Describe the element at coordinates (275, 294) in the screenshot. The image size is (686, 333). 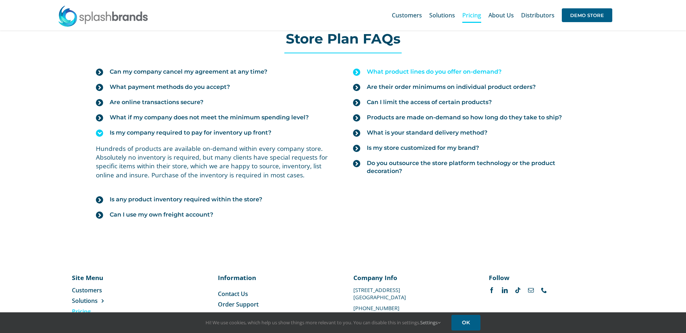
I see `a: Contact Us` at that location.